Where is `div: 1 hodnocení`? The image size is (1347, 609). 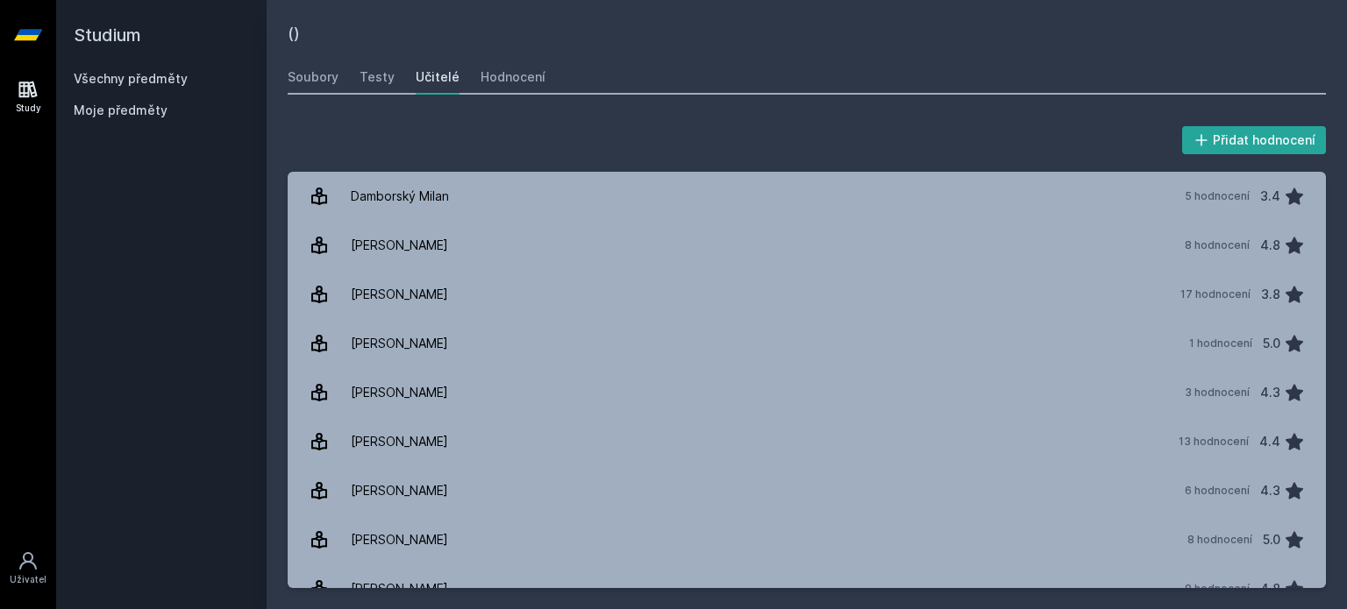 div: 1 hodnocení is located at coordinates (1220, 344).